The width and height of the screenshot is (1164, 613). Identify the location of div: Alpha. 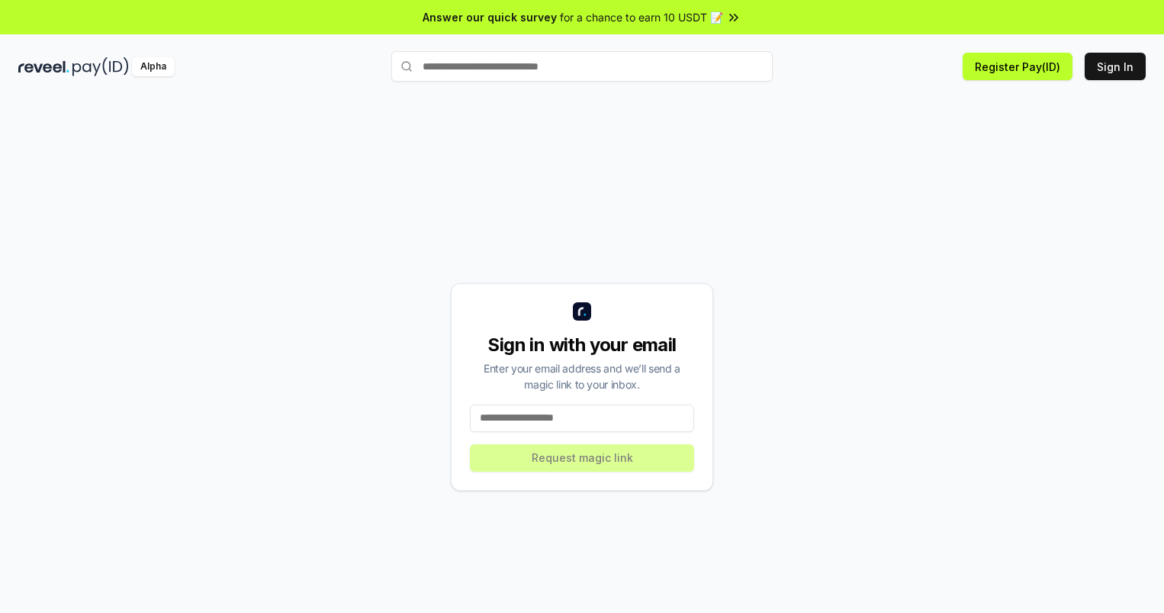
(153, 66).